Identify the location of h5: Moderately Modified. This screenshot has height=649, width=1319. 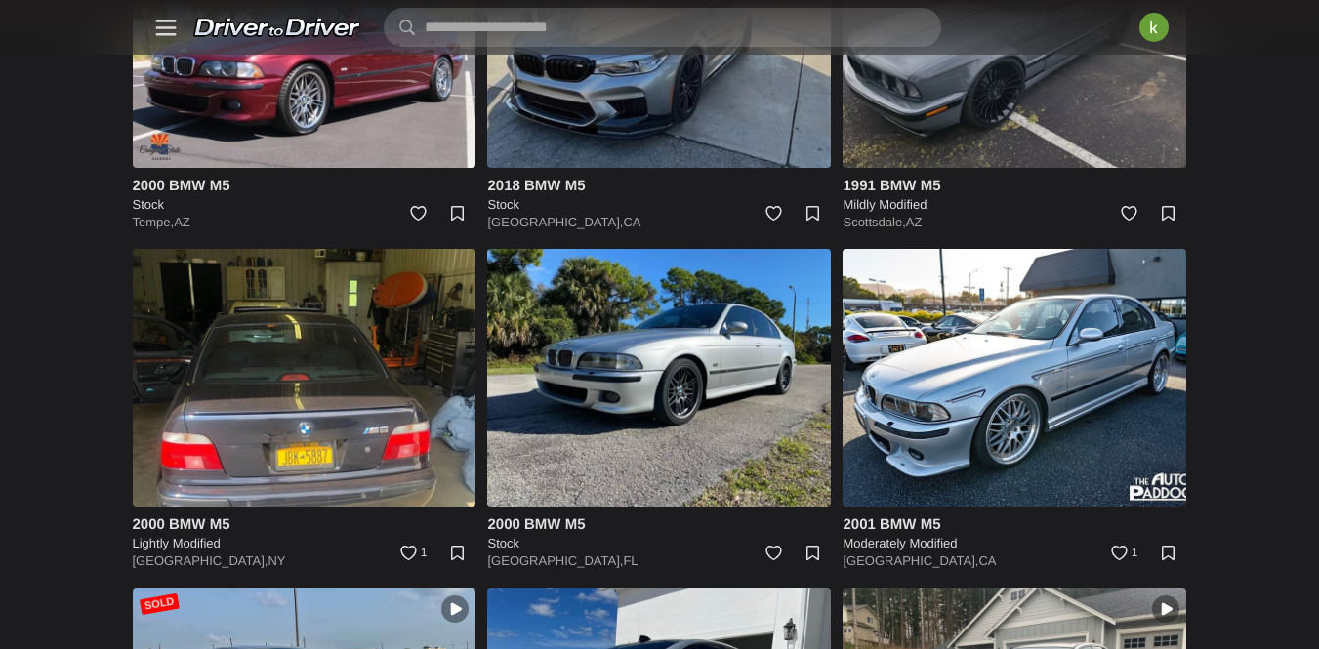
(1014, 544).